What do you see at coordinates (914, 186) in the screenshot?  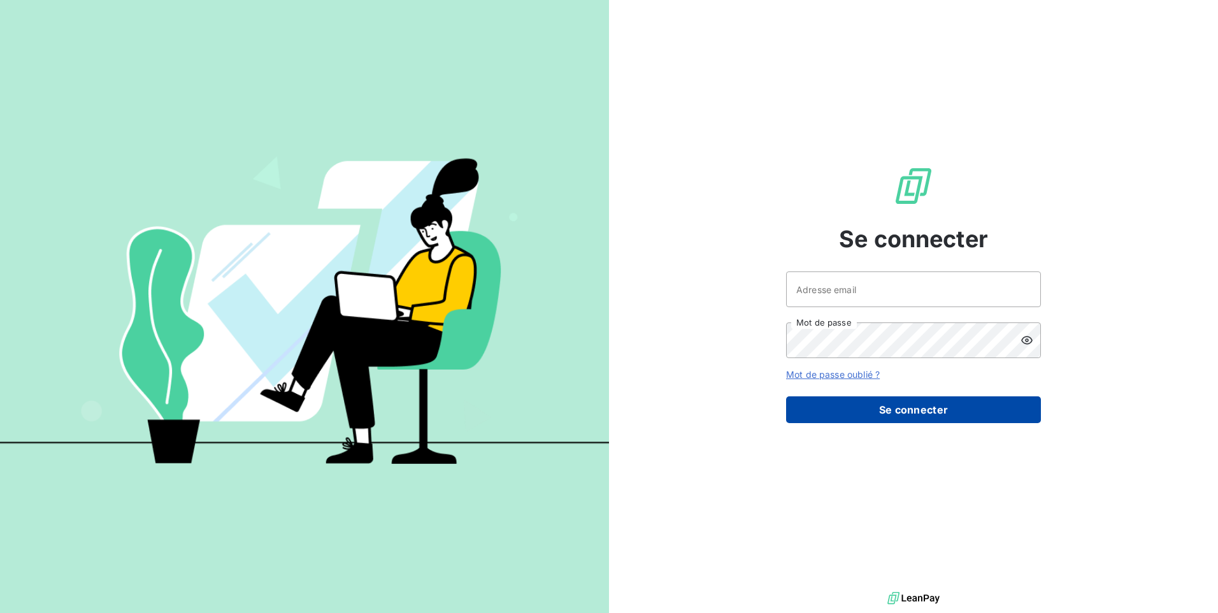 I see `img: Logo LeanPay` at bounding box center [914, 186].